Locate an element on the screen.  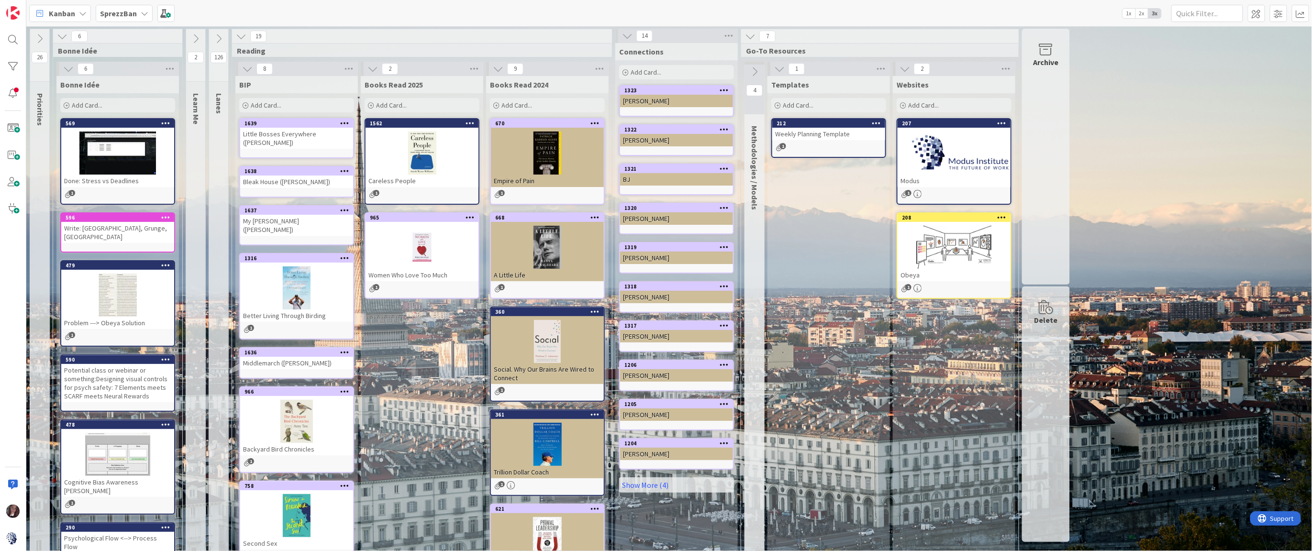
a: 212Weekly Planning Template is located at coordinates (829, 138).